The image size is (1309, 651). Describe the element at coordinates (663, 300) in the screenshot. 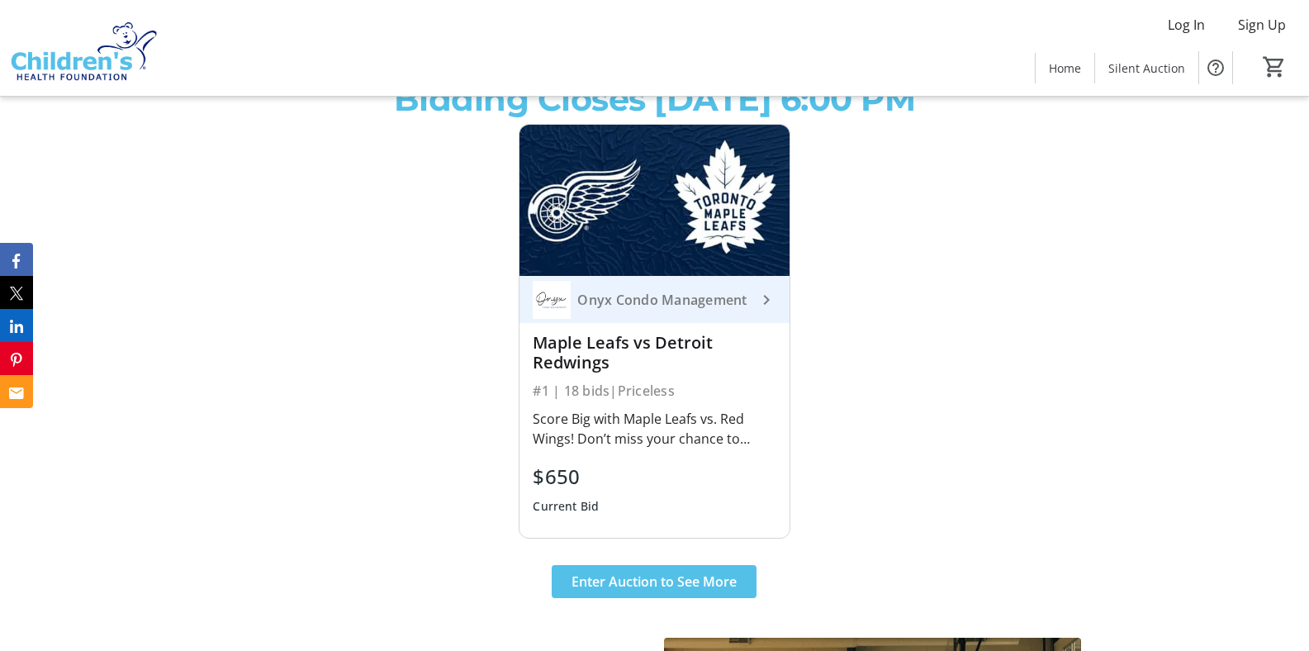

I see `div: Onyx Condo Management` at that location.